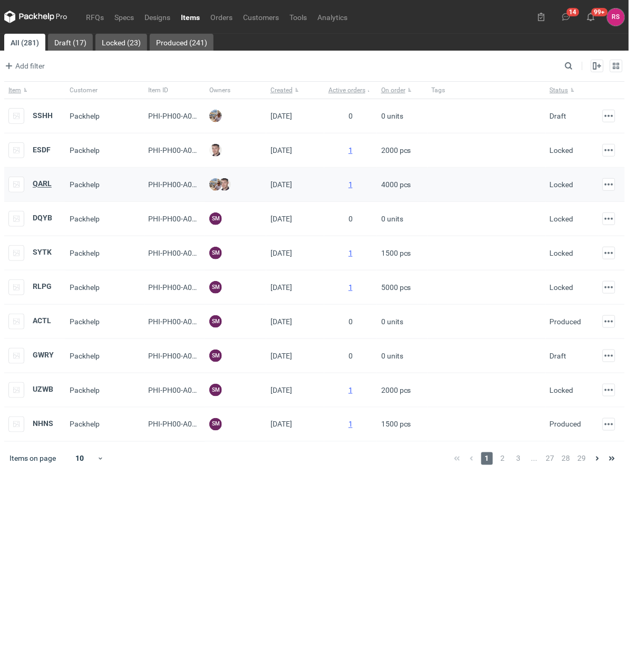 Image resolution: width=629 pixels, height=649 pixels. Describe the element at coordinates (220, 90) in the screenshot. I see `span: Owners` at that location.